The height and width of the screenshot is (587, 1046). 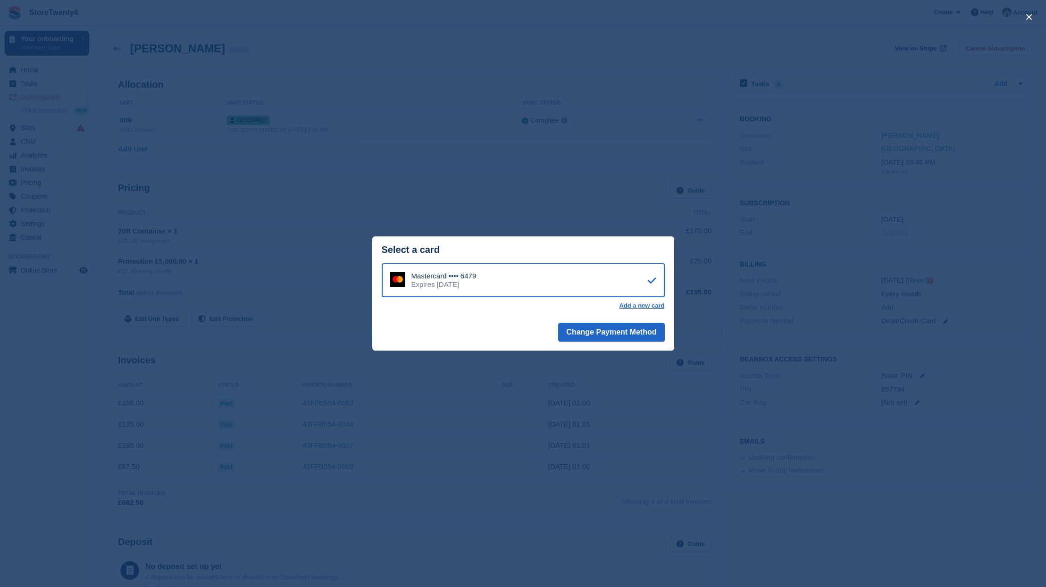 What do you see at coordinates (523, 250) in the screenshot?
I see `div: Select a card` at bounding box center [523, 250].